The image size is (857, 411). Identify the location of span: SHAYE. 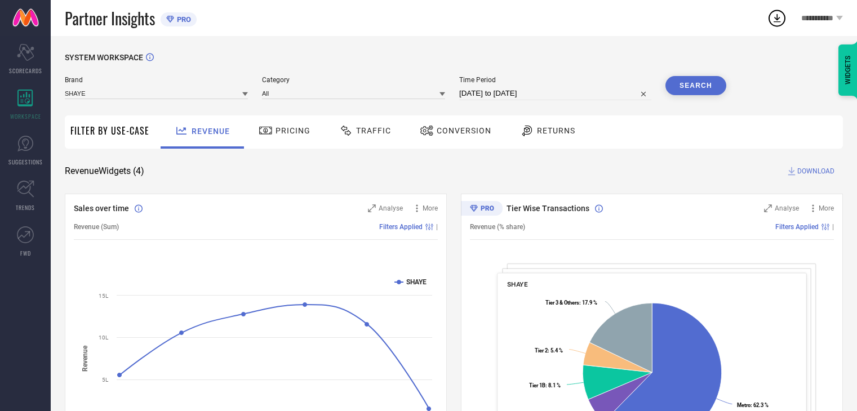
(517, 284).